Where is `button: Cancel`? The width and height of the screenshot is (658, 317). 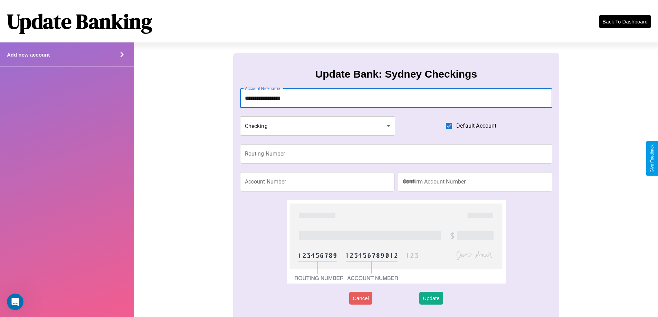 button: Cancel is located at coordinates (361, 298).